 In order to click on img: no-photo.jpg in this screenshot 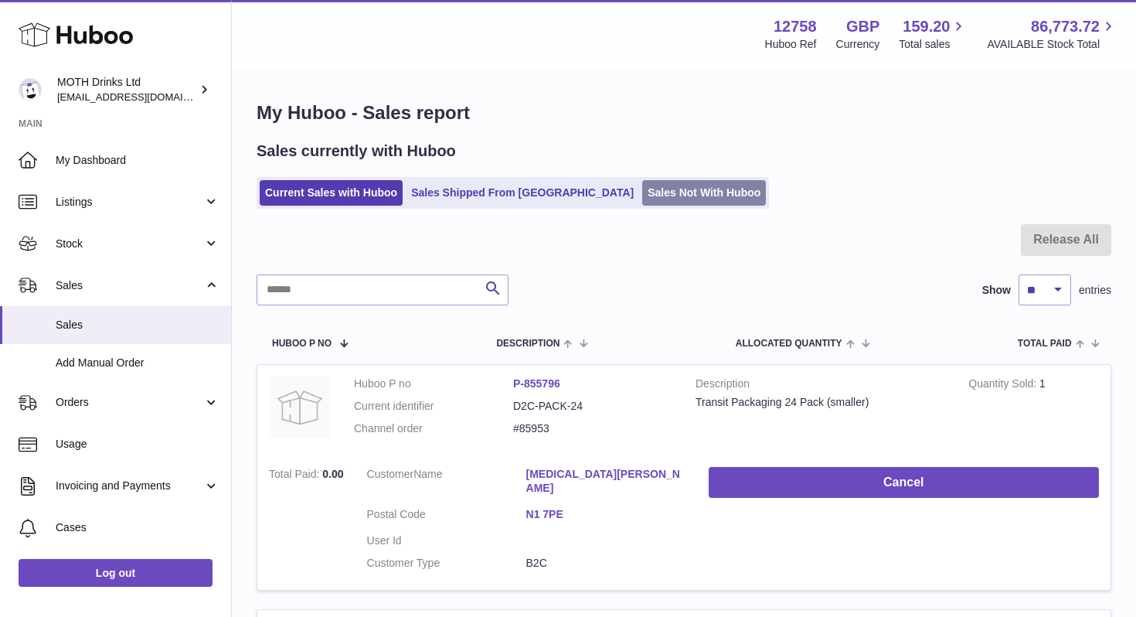, I will do `click(300, 407)`.